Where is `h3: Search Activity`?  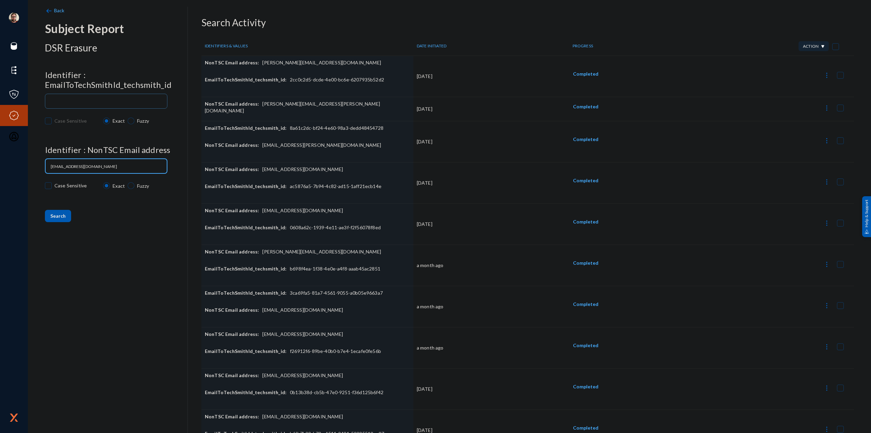 h3: Search Activity is located at coordinates (528, 23).